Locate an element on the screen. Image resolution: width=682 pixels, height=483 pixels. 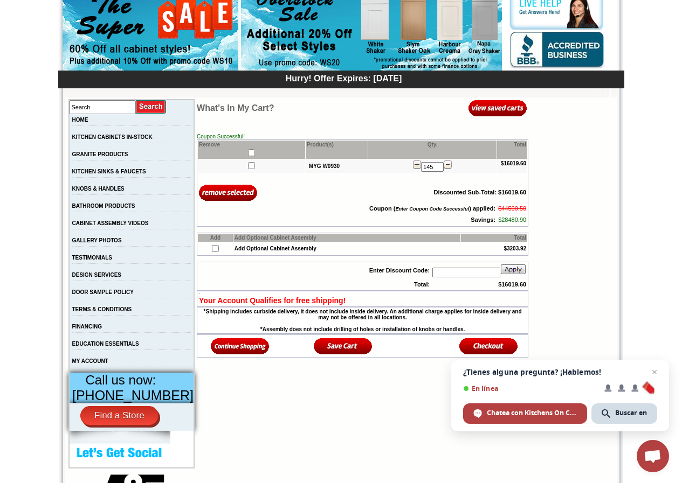
b: Enter Discount Code: is located at coordinates (399, 271).